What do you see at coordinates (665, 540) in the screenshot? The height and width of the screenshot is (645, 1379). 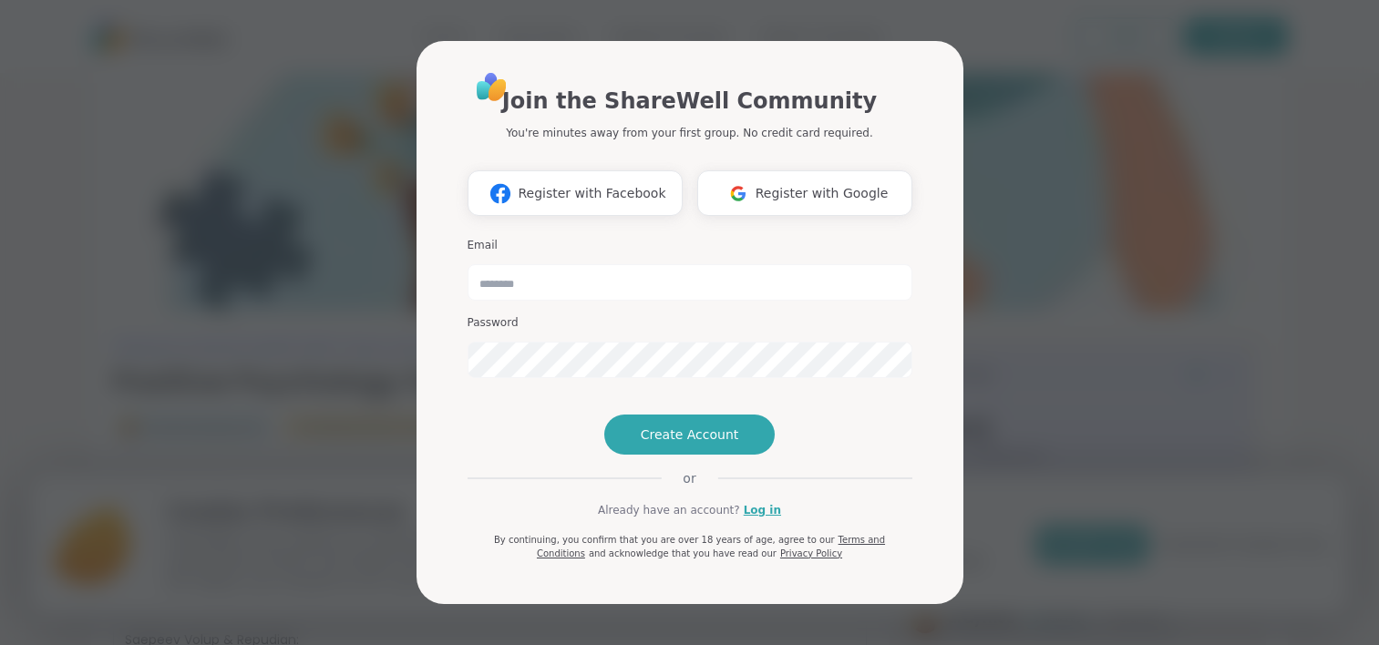 I see `span: By continuing, you confirm that you are over 18 years of age, agree to our` at bounding box center [665, 540].